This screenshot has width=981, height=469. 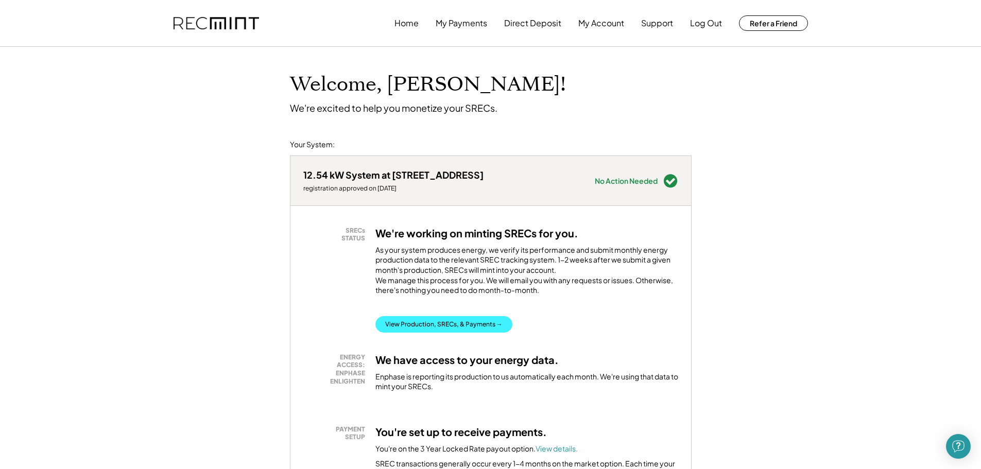 What do you see at coordinates (394, 108) in the screenshot?
I see `div: We're excited to help you monetize your SRECs.` at bounding box center [394, 108].